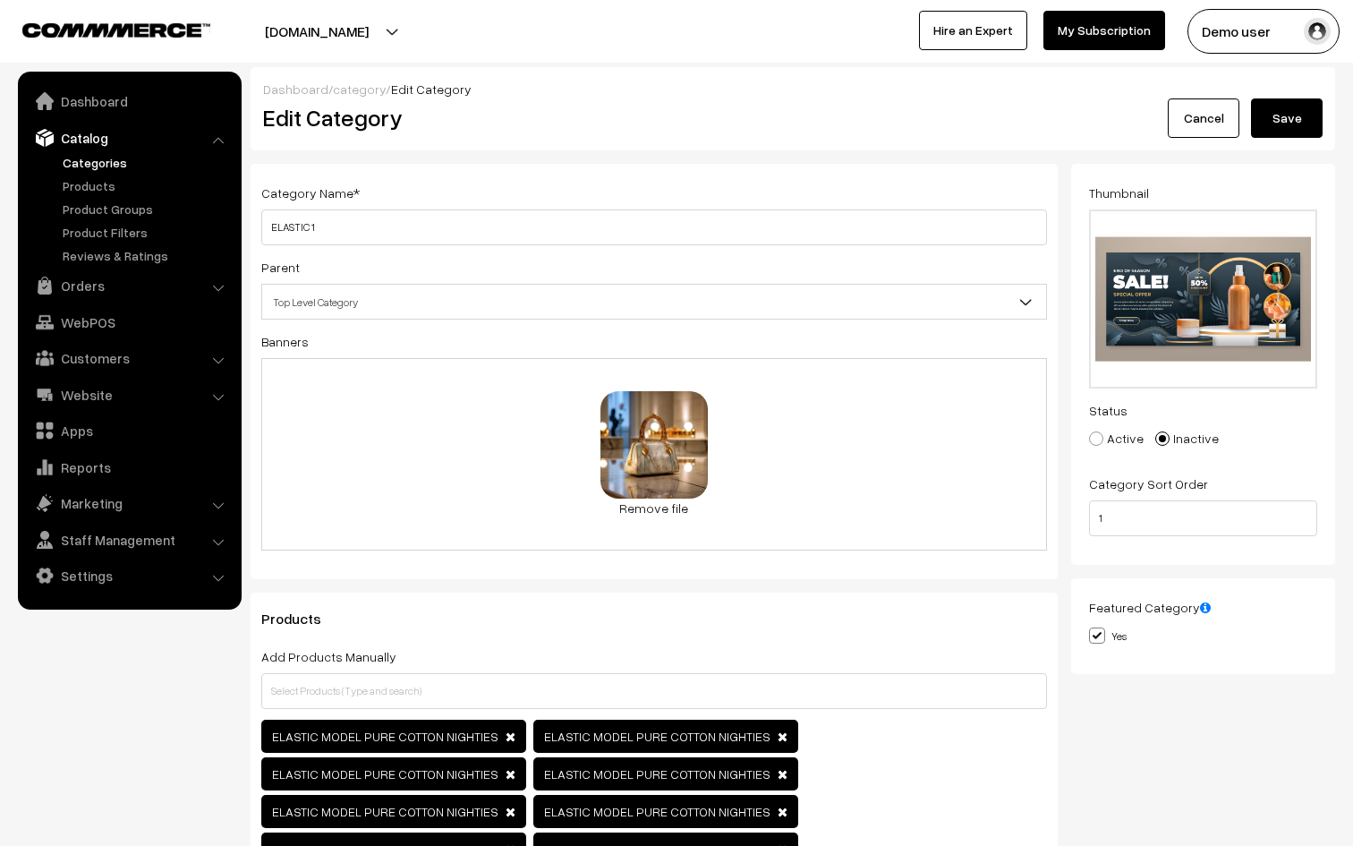 This screenshot has height=846, width=1353. I want to click on label: Active, so click(1116, 438).